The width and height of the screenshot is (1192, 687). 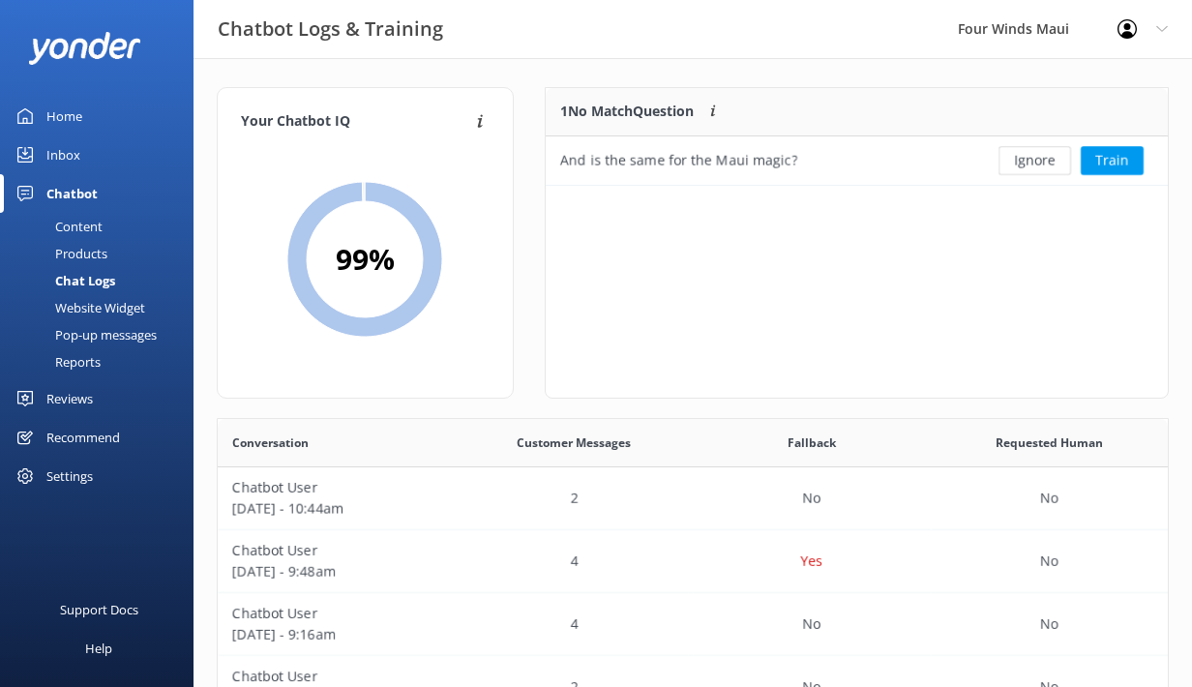 What do you see at coordinates (57, 226) in the screenshot?
I see `div: Content` at bounding box center [57, 226].